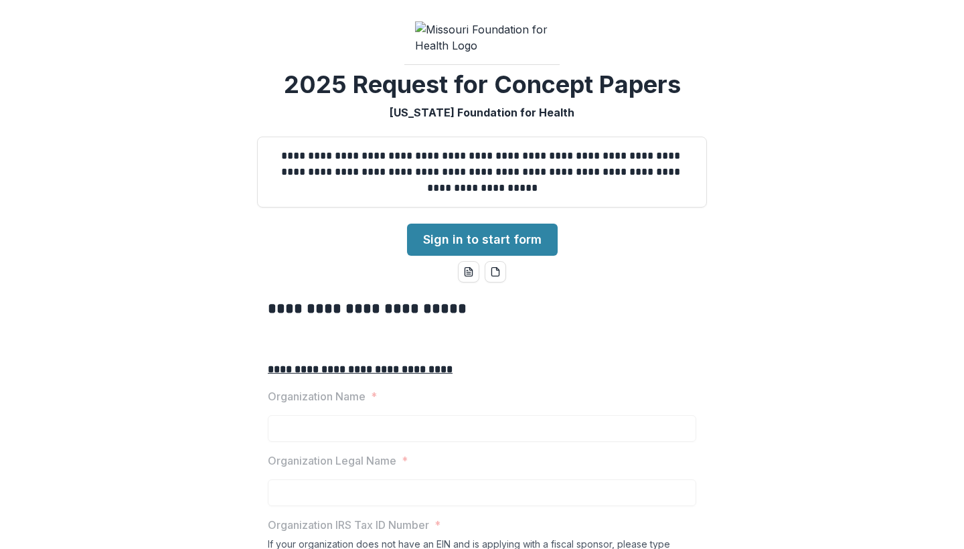 The width and height of the screenshot is (964, 549). I want to click on p: Organization IRS Tax ID Number, so click(348, 525).